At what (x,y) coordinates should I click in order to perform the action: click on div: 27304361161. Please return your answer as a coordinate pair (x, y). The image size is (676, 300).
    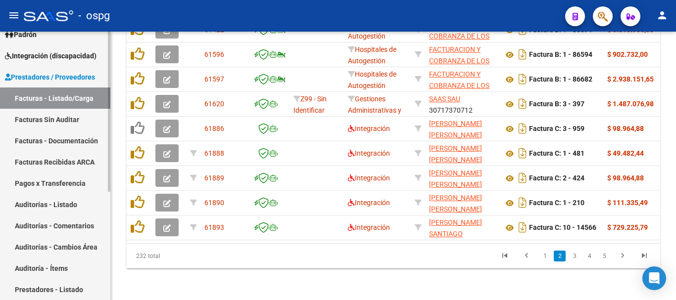
    Looking at the image, I should click on (462, 178).